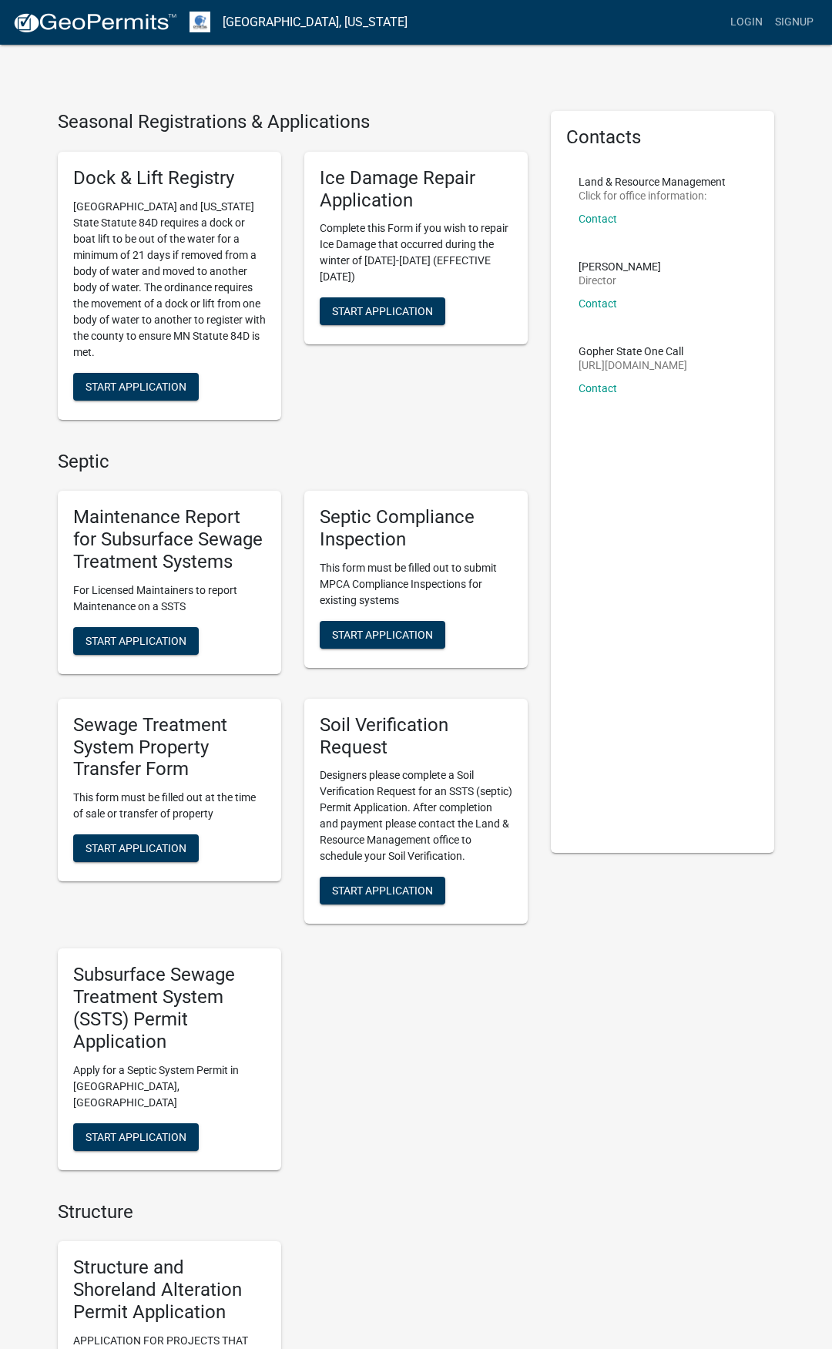 This screenshot has width=832, height=1349. What do you see at coordinates (200, 22) in the screenshot?
I see `img: Otter Tail County, Minnesota` at bounding box center [200, 22].